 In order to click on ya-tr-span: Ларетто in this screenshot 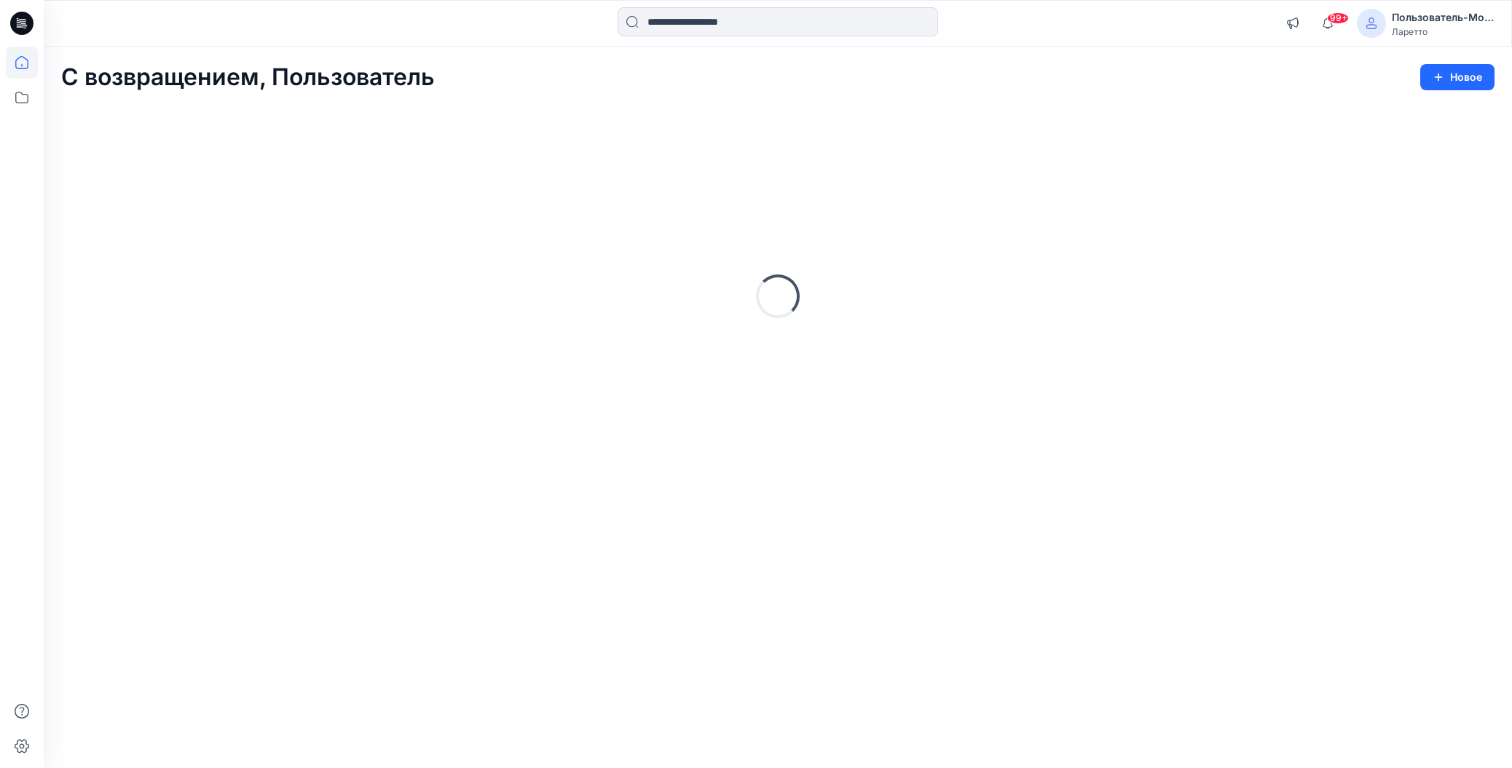, I will do `click(1409, 31)`.